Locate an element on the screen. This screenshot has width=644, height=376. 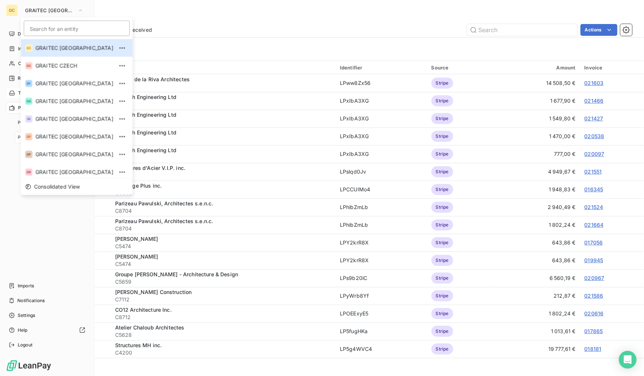
a: 021551 is located at coordinates (594, 171).